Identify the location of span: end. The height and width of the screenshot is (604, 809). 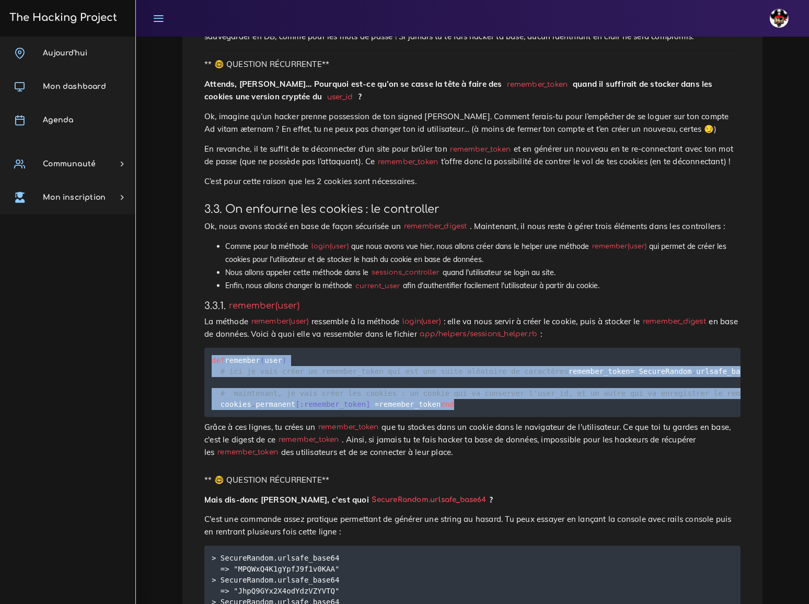
(447, 404).